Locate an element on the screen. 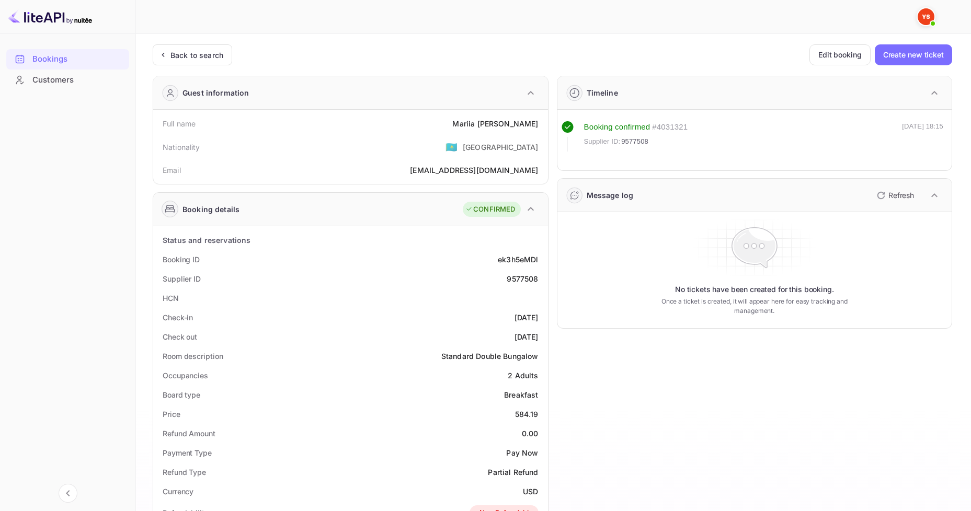 This screenshot has width=971, height=511. div: Nationality is located at coordinates (181, 147).